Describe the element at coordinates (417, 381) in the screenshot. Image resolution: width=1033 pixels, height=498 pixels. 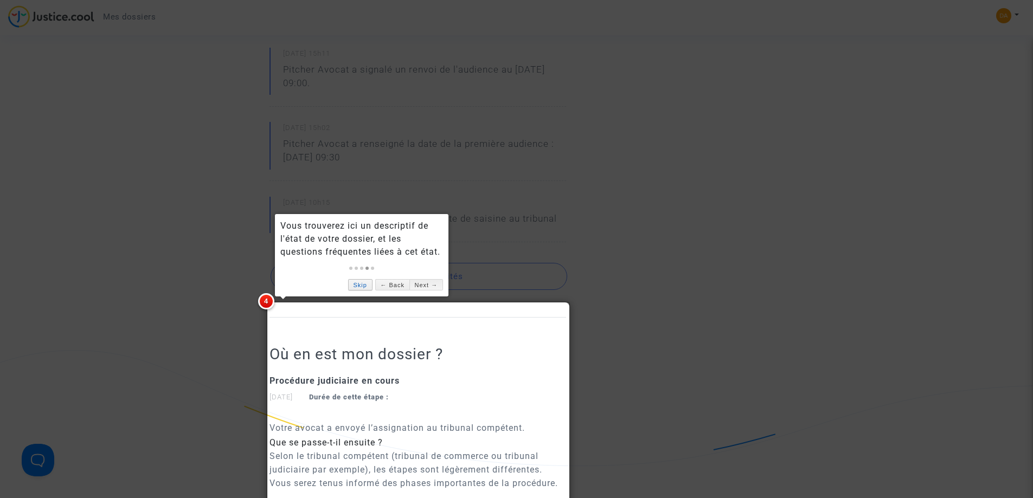
I see `div: Procédure judiciaire en cours` at that location.